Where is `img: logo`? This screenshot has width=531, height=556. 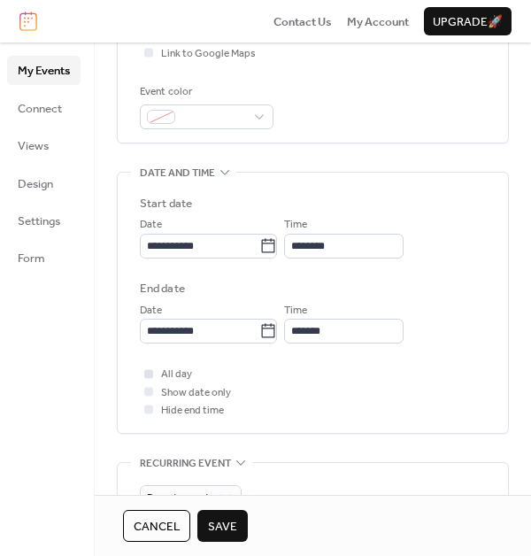 img: logo is located at coordinates (28, 21).